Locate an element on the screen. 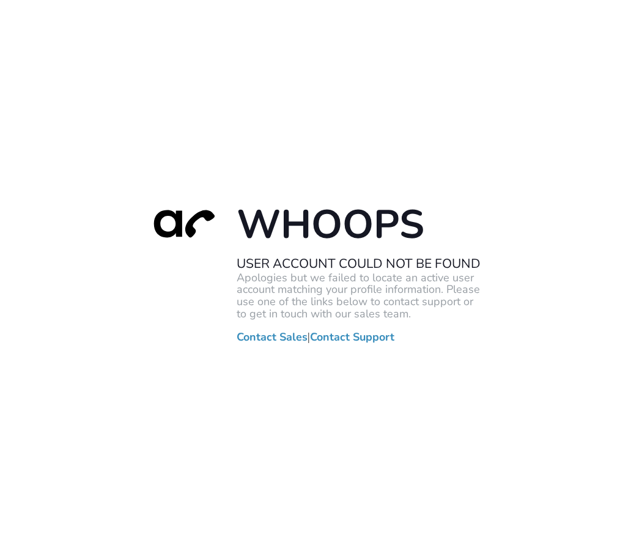 Image resolution: width=620 pixels, height=543 pixels. h1: Whoops is located at coordinates (359, 224).